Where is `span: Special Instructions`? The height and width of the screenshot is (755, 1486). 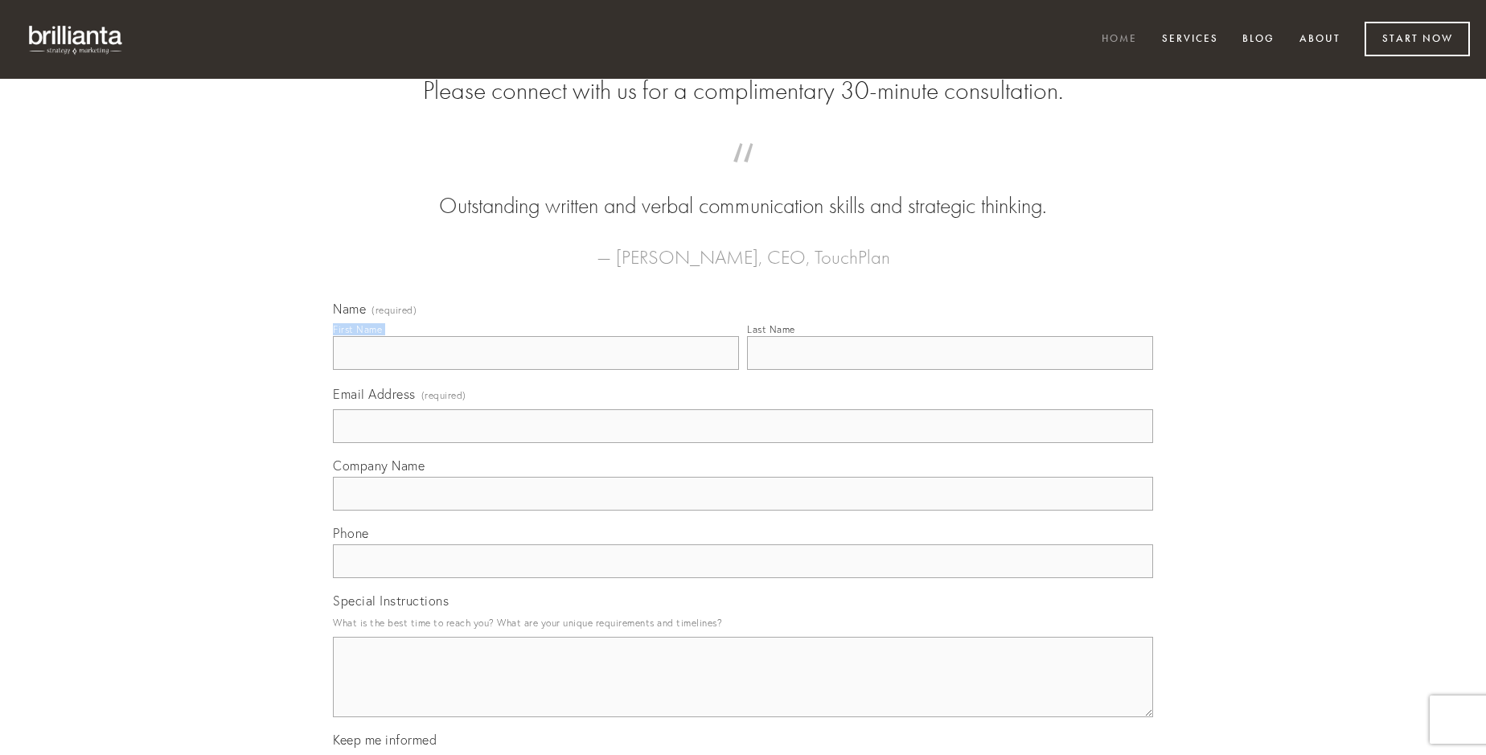 span: Special Instructions is located at coordinates (391, 601).